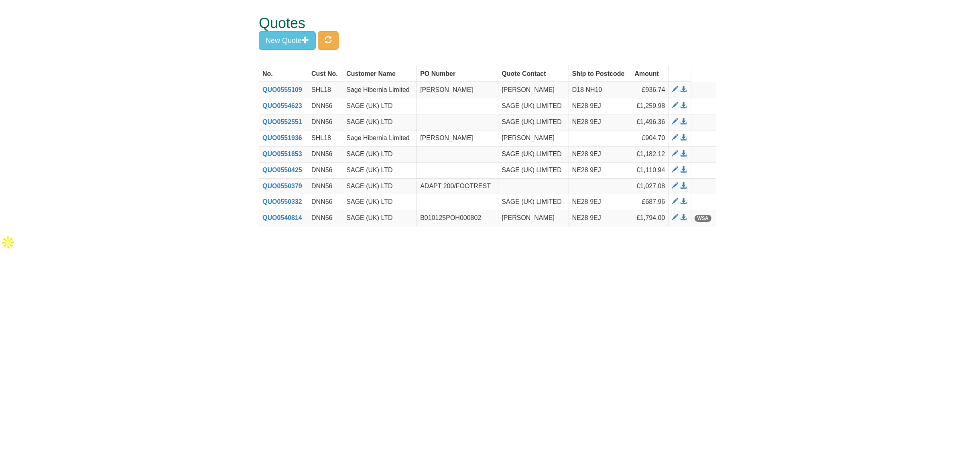 The image size is (963, 474). I want to click on a: QUO0550425, so click(282, 170).